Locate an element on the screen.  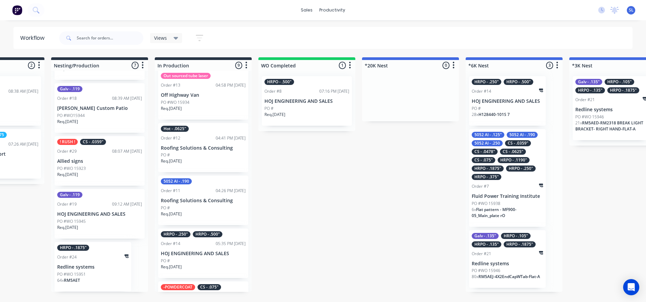
span: SL is located at coordinates (632, 10).